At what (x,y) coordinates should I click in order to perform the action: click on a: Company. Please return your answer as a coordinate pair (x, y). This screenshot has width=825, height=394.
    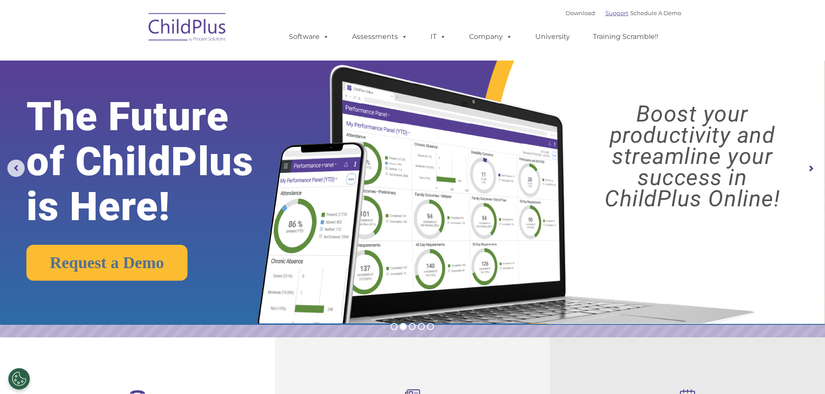
    Looking at the image, I should click on (491, 37).